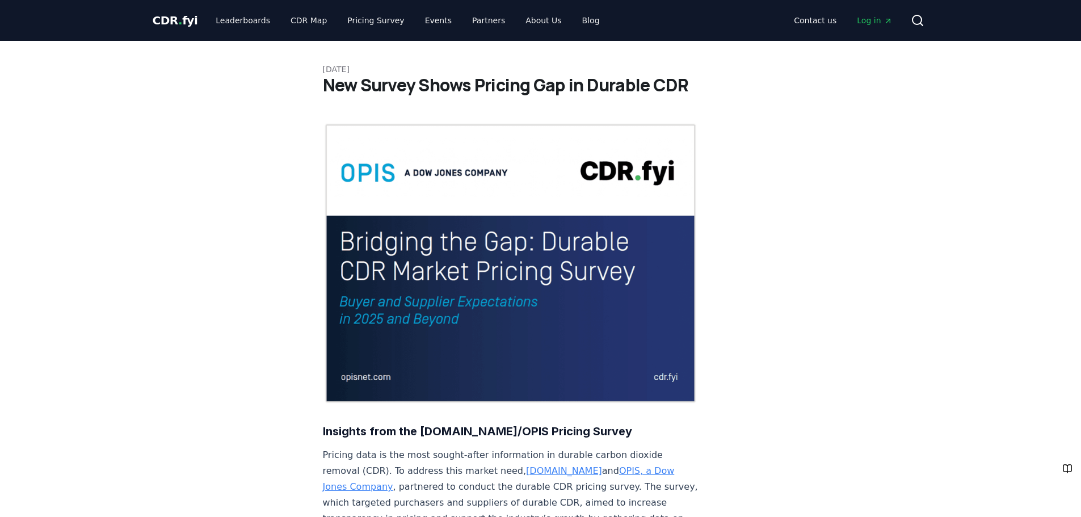 The width and height of the screenshot is (1081, 517). What do you see at coordinates (875, 20) in the screenshot?
I see `a: Log in` at bounding box center [875, 20].